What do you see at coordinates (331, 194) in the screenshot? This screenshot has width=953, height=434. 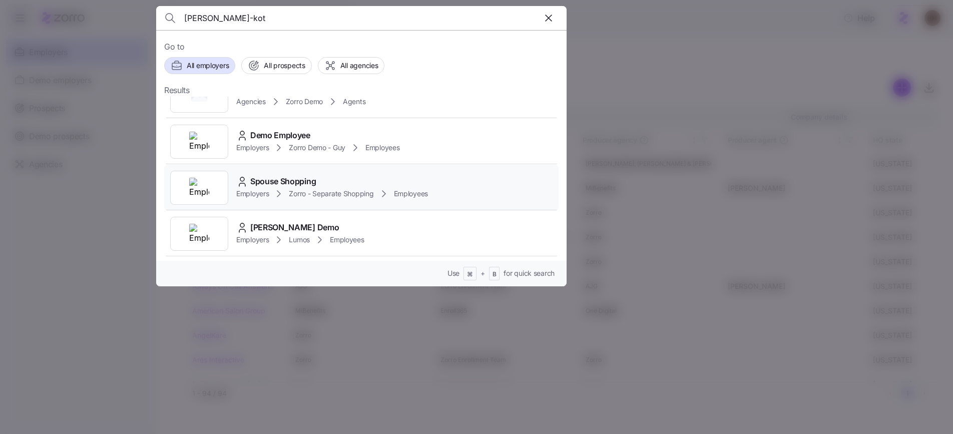 I see `span: Zorro - Separate Shopping` at bounding box center [331, 194].